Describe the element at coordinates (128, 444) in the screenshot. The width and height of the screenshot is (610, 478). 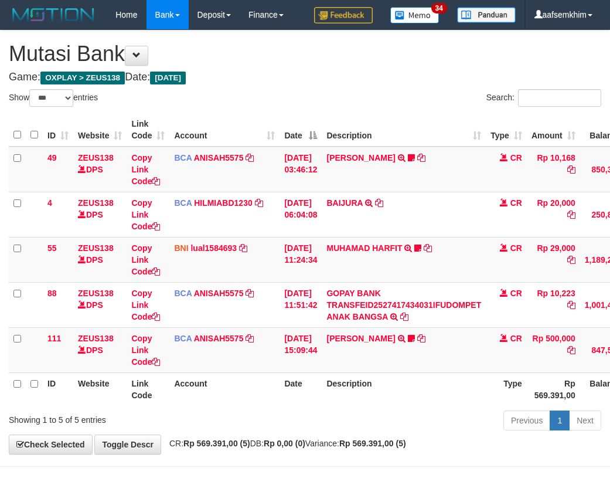
I see `a: Toggle Descr` at that location.